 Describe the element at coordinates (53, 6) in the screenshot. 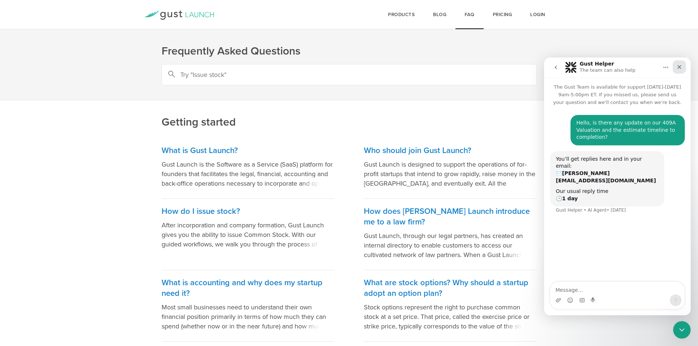

I see `h1: Gust Helper` at that location.